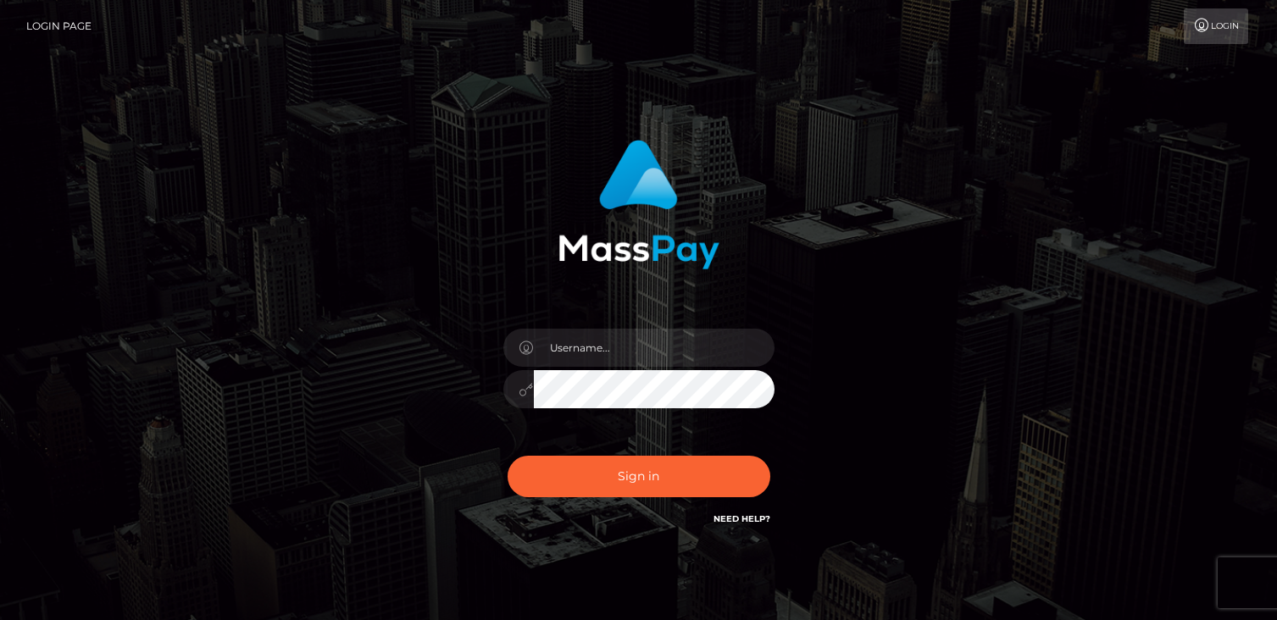 Image resolution: width=1277 pixels, height=620 pixels. I want to click on img: MassPay Login, so click(639, 204).